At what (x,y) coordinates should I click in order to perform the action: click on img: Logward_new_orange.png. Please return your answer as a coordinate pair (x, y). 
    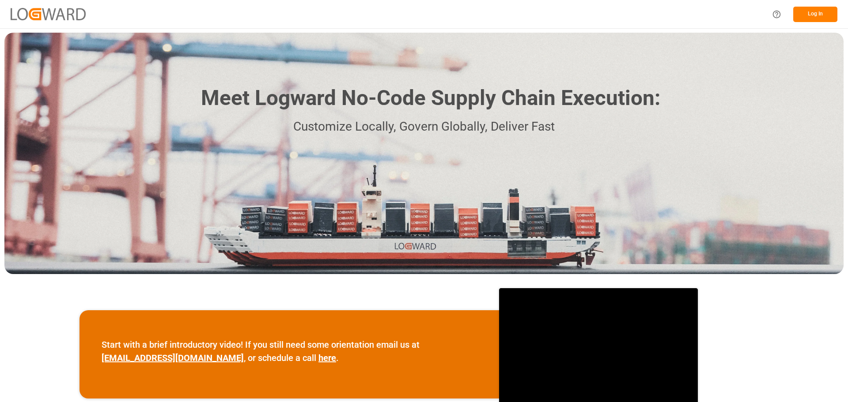
    Looking at the image, I should click on (48, 14).